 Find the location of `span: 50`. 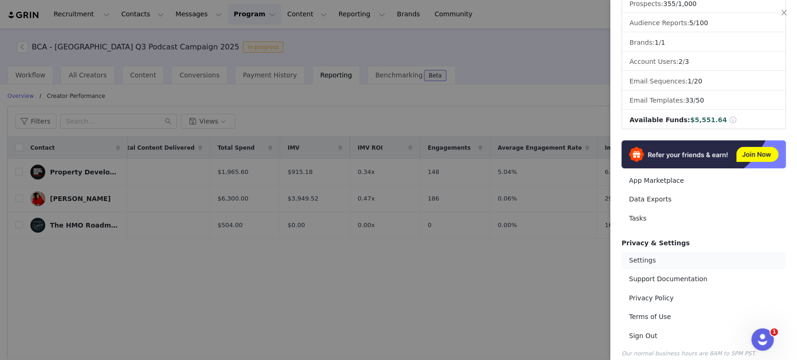

span: 50 is located at coordinates (700, 100).